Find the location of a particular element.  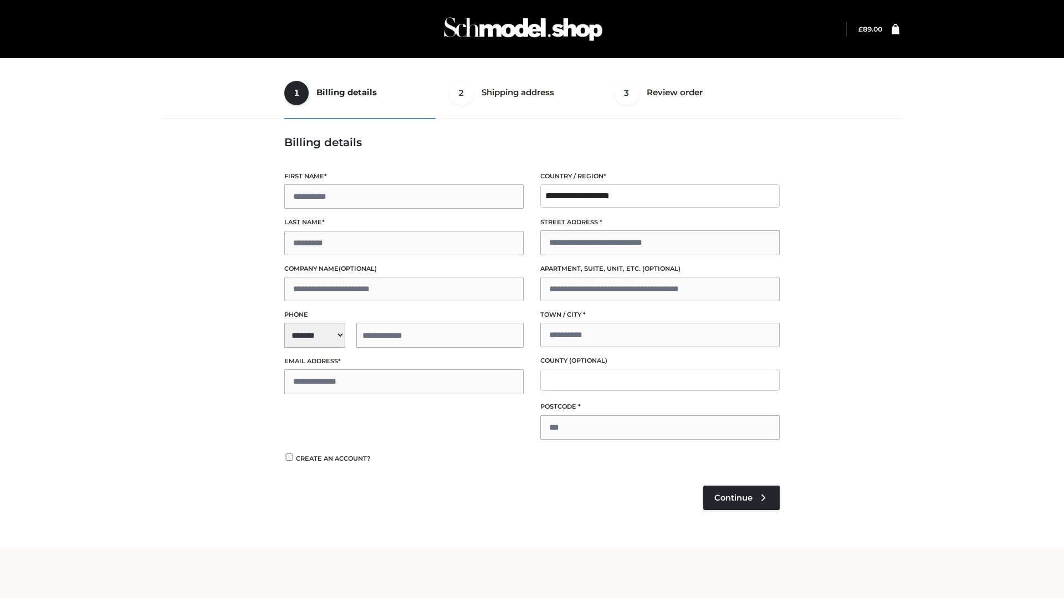

label: Street address is located at coordinates (660, 222).